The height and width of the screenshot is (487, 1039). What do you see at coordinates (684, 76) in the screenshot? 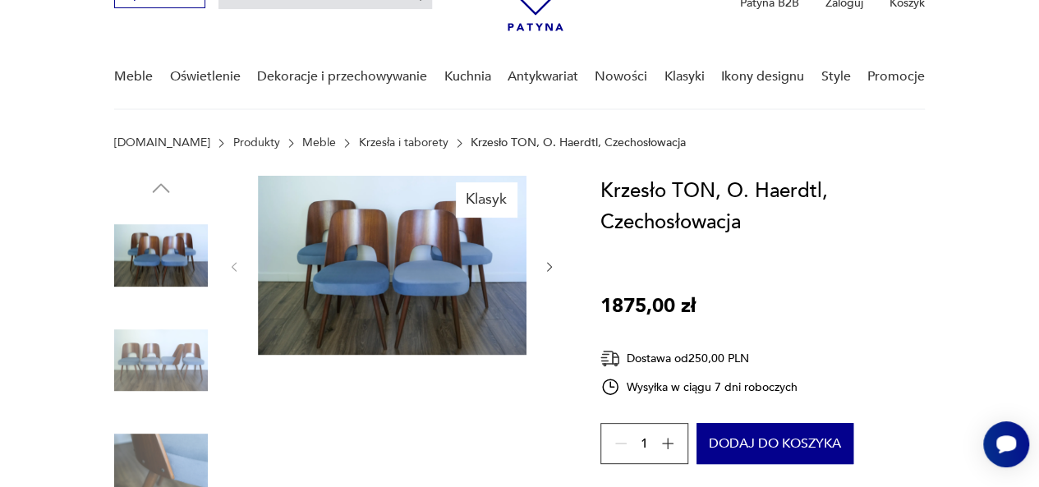
I see `a: Klasyki` at bounding box center [684, 76].